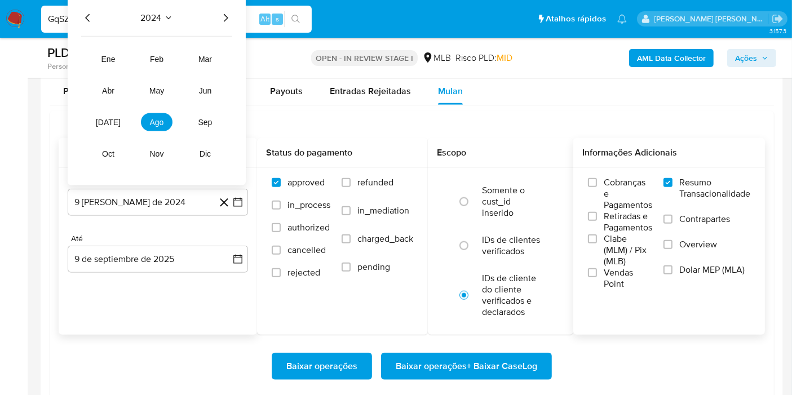 This screenshot has width=792, height=395. I want to click on p: OPEN - IN REVIEW STAGE I, so click(364, 58).